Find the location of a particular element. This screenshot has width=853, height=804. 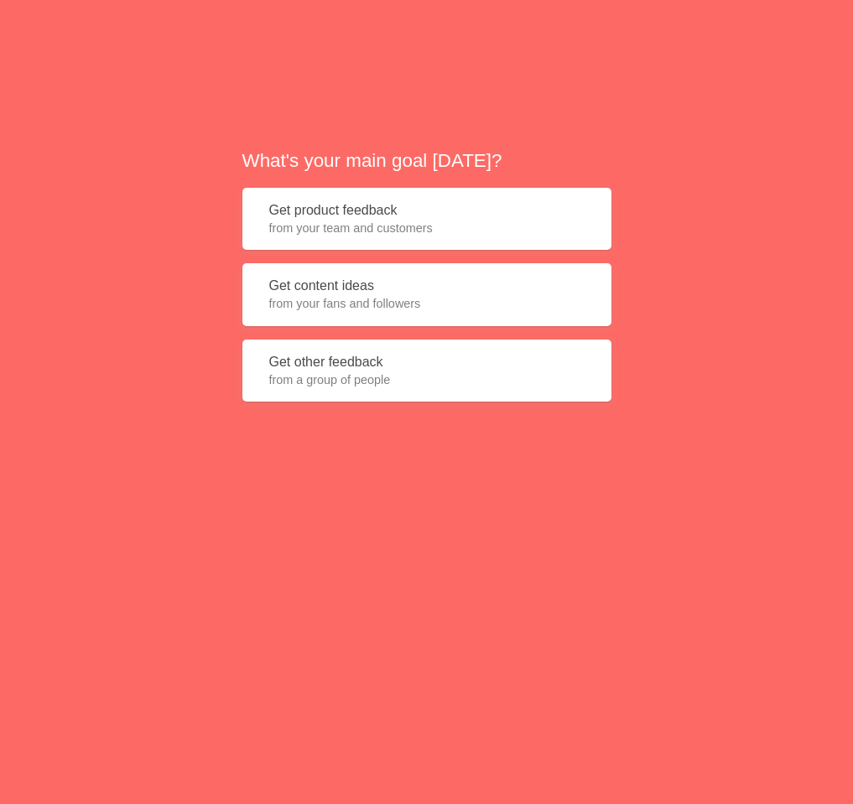

span: from your team and customers is located at coordinates (427, 228).